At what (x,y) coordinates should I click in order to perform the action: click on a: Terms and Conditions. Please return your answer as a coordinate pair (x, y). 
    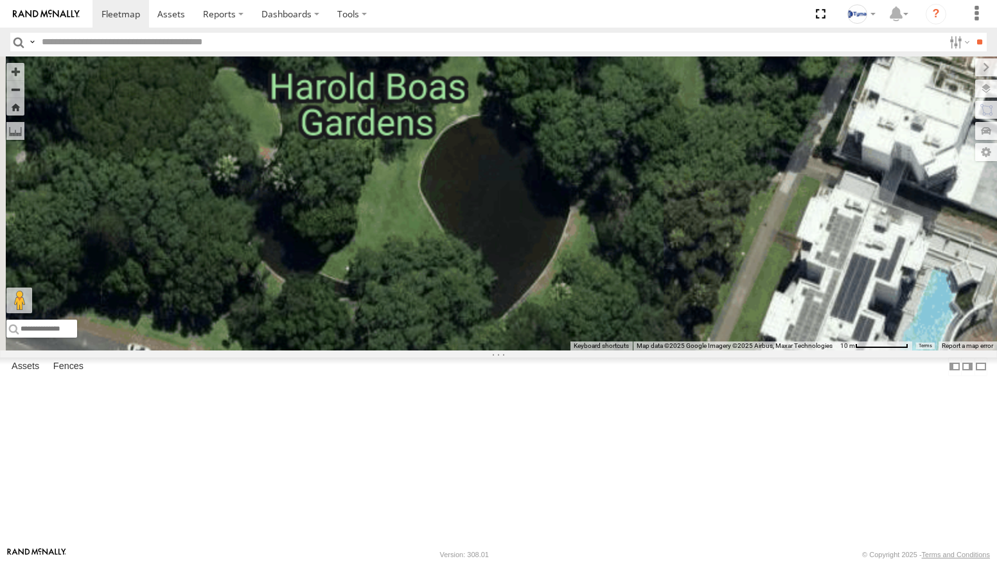
    Looking at the image, I should click on (956, 555).